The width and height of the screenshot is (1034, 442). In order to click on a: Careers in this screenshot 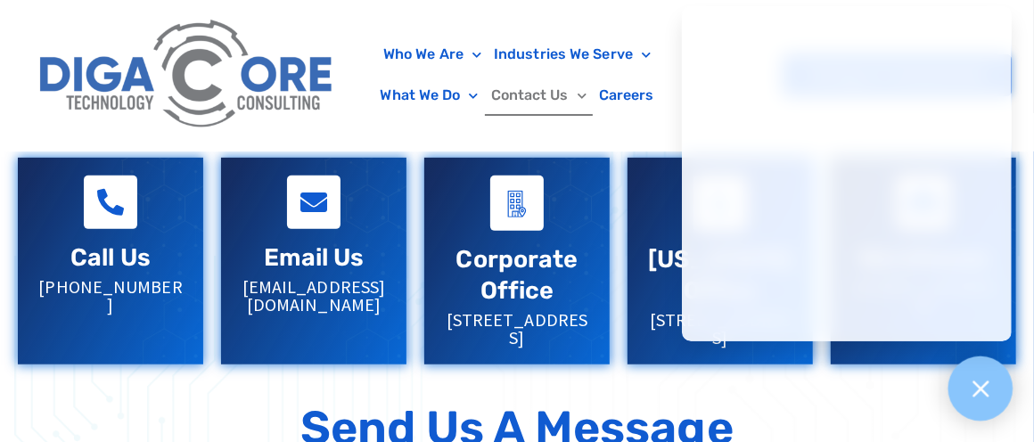, I will do `click(627, 95)`.